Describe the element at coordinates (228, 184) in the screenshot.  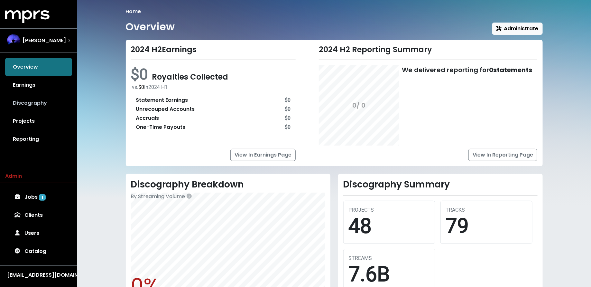
I see `h2: Discography Breakdown` at that location.